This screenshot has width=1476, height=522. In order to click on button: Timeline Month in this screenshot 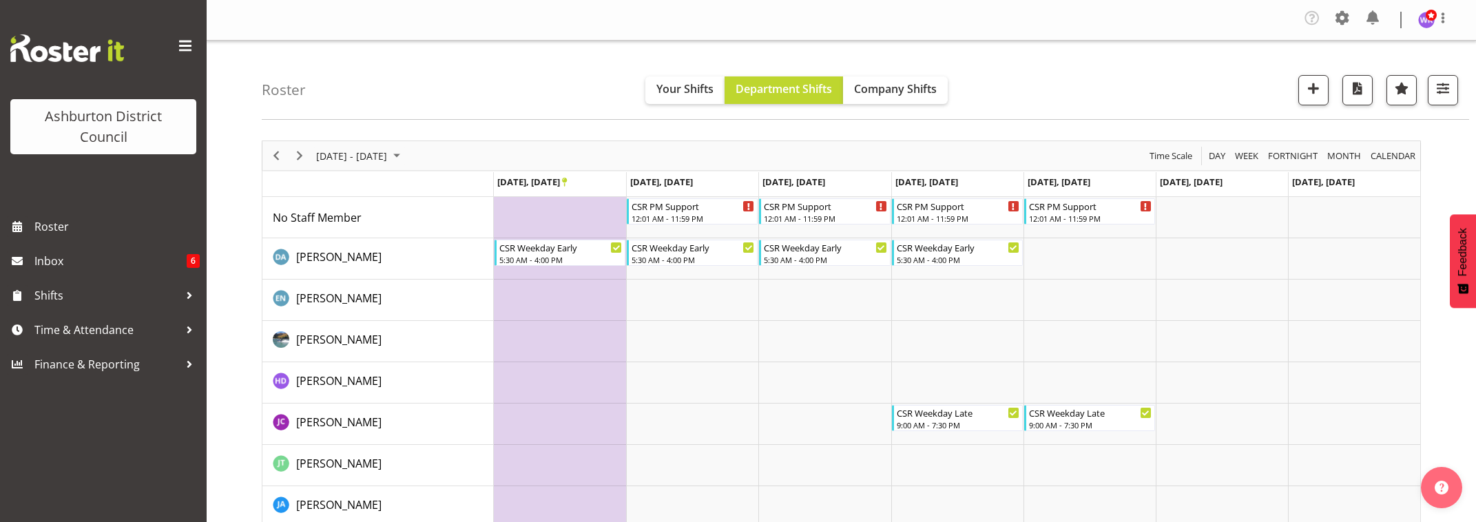, I will do `click(1345, 156)`.